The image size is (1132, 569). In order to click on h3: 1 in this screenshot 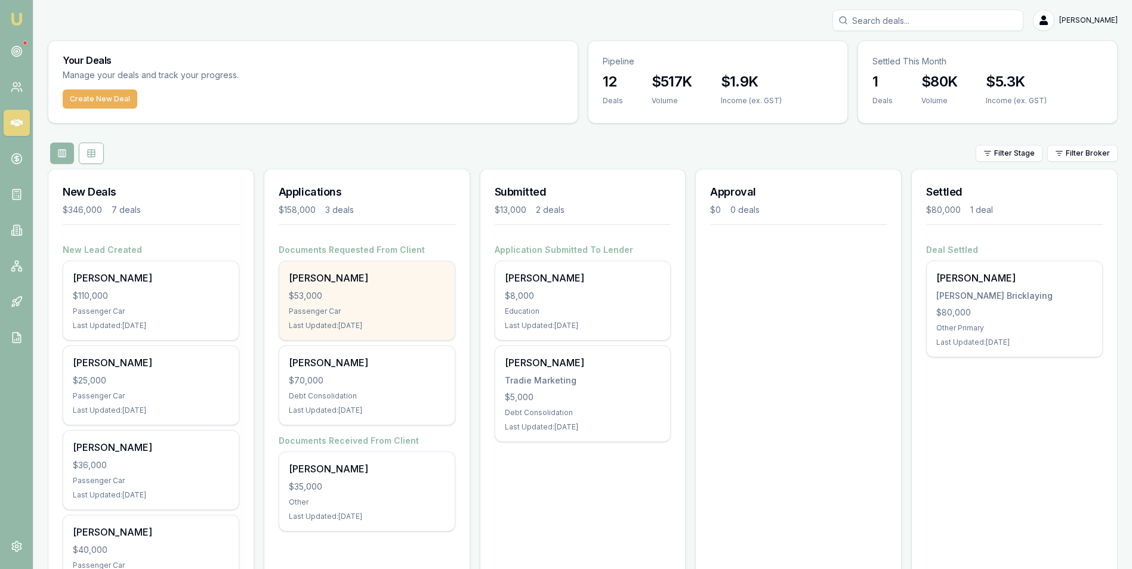, I will do `click(882, 82)`.